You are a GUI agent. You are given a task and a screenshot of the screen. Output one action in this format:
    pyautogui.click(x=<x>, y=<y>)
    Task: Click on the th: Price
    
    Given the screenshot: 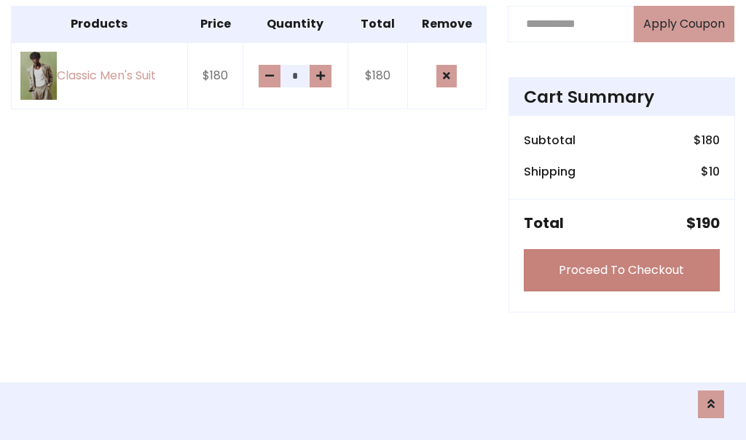 What is the action you would take?
    pyautogui.click(x=215, y=24)
    